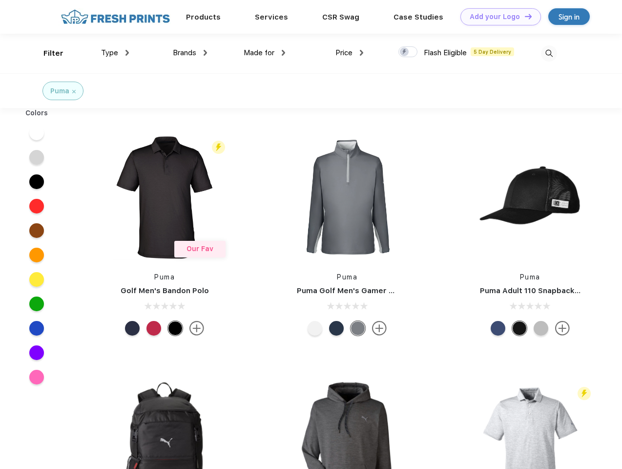 The image size is (622, 469). What do you see at coordinates (498, 328) in the screenshot?
I see `div: Peacoat Qut Shd` at bounding box center [498, 328].